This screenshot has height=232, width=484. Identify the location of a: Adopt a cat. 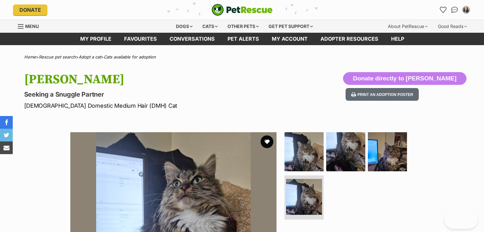
(90, 57).